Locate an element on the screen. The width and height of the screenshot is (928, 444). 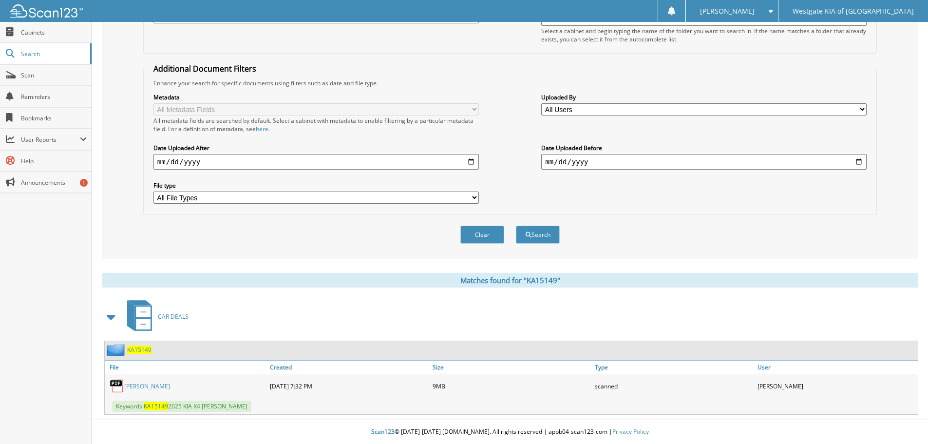
a: Size is located at coordinates (511, 367).